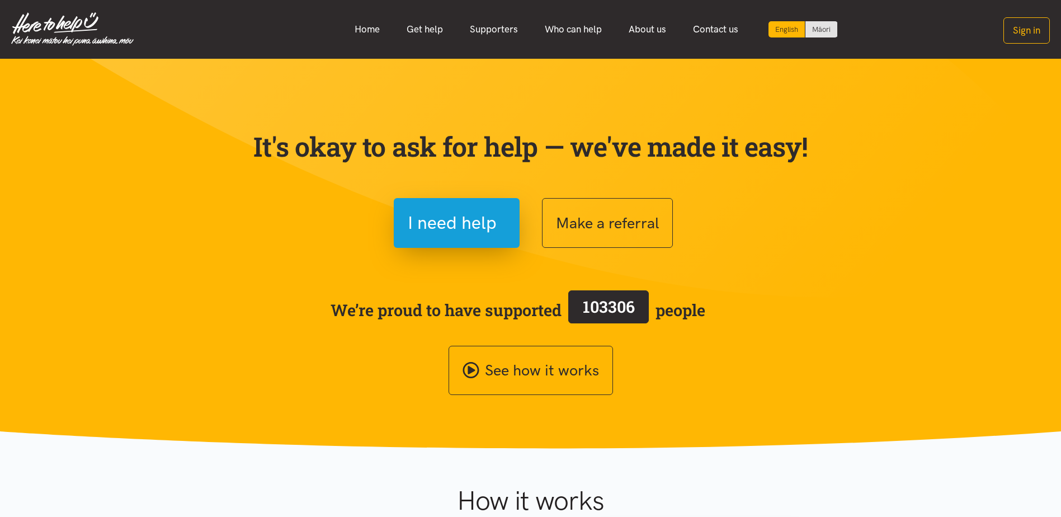  I want to click on a: Contact us, so click(715, 29).